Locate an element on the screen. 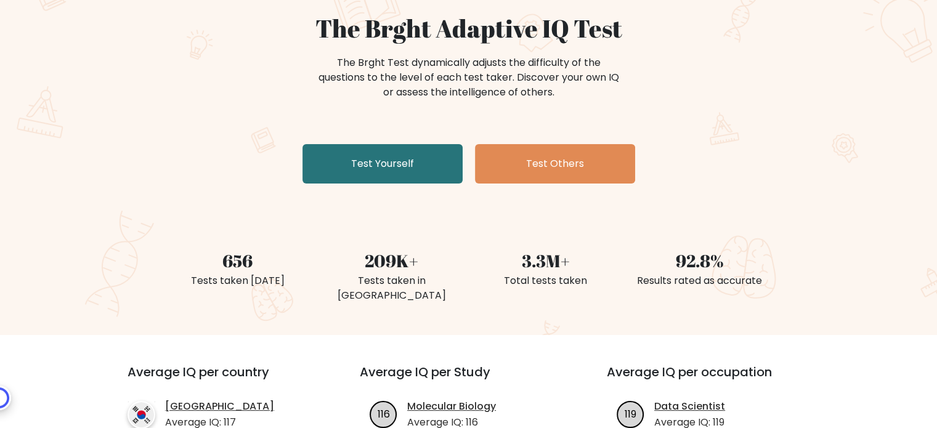 The image size is (937, 428). text: 119 is located at coordinates (630, 413).